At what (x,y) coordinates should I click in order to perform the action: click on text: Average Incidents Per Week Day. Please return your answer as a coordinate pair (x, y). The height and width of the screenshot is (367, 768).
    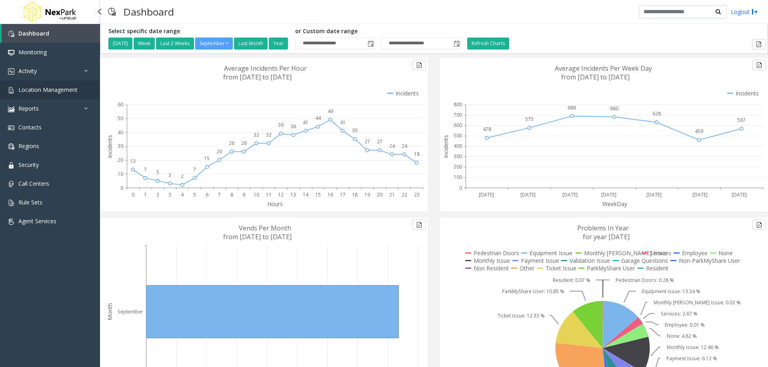
    Looking at the image, I should click on (603, 68).